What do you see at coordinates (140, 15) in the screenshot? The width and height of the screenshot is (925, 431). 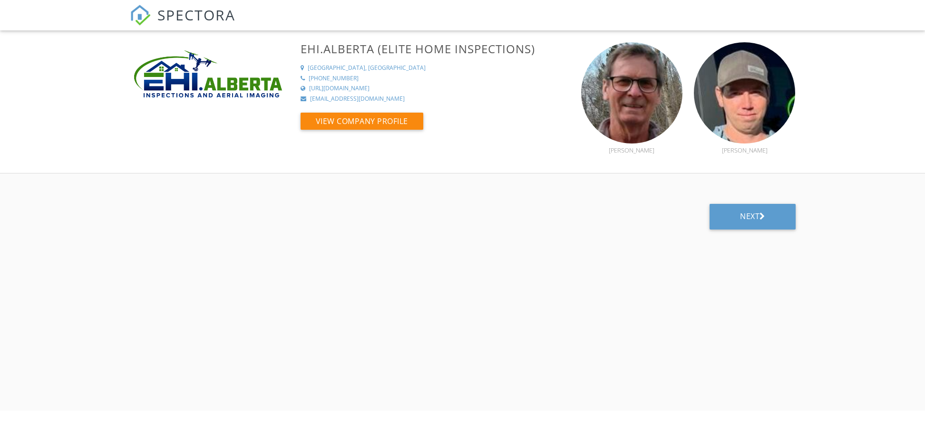 I see `img: The Best Home Inspection Software - Spectora` at bounding box center [140, 15].